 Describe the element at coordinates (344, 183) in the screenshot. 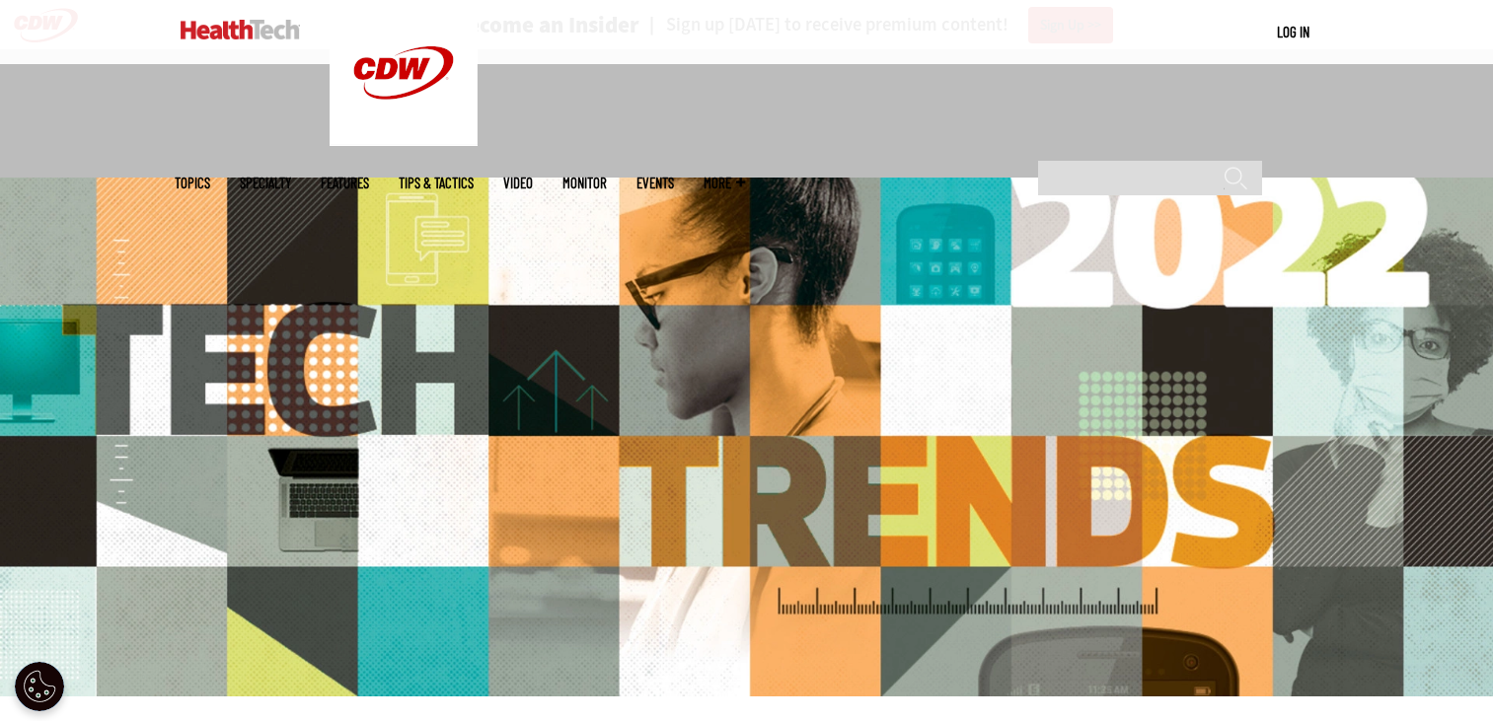

I see `a: Features` at that location.